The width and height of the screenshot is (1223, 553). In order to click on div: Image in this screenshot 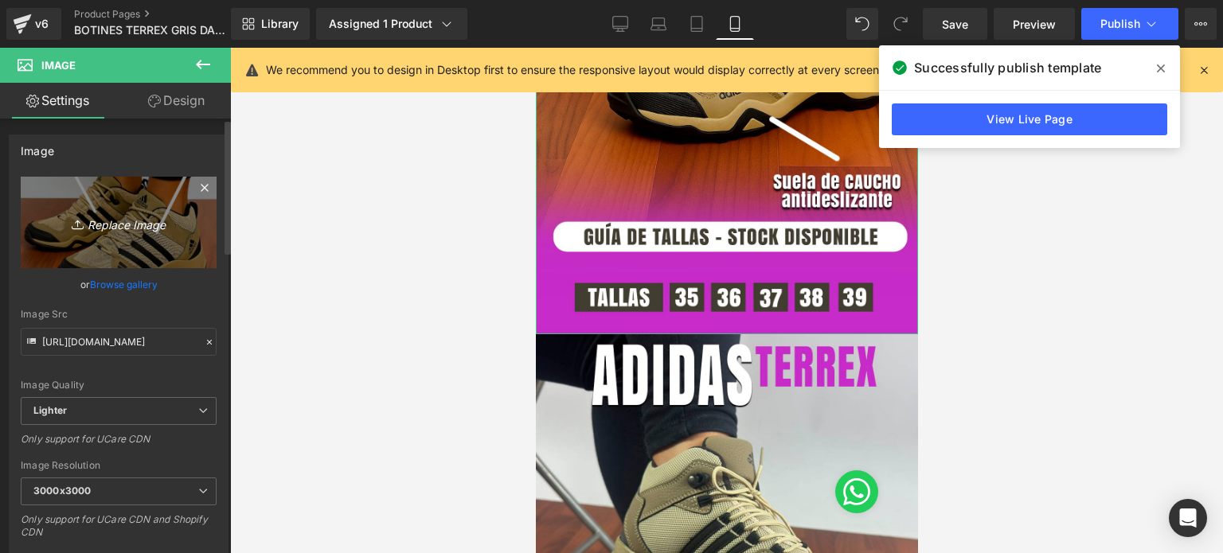, I will do `click(37, 146)`.